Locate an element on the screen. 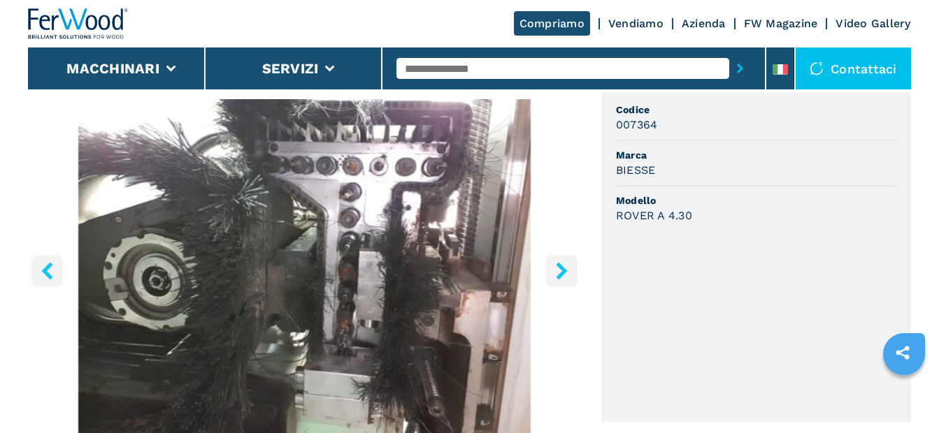  span: Marca is located at coordinates (756, 155).